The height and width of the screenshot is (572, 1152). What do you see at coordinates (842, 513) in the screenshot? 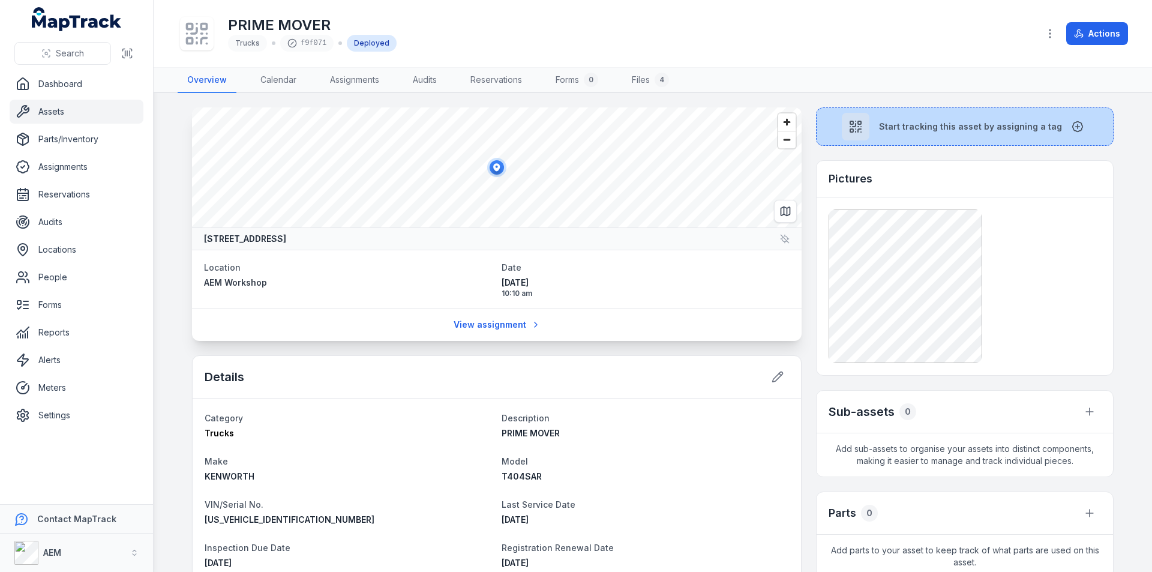
I see `h3: Parts` at bounding box center [842, 513].